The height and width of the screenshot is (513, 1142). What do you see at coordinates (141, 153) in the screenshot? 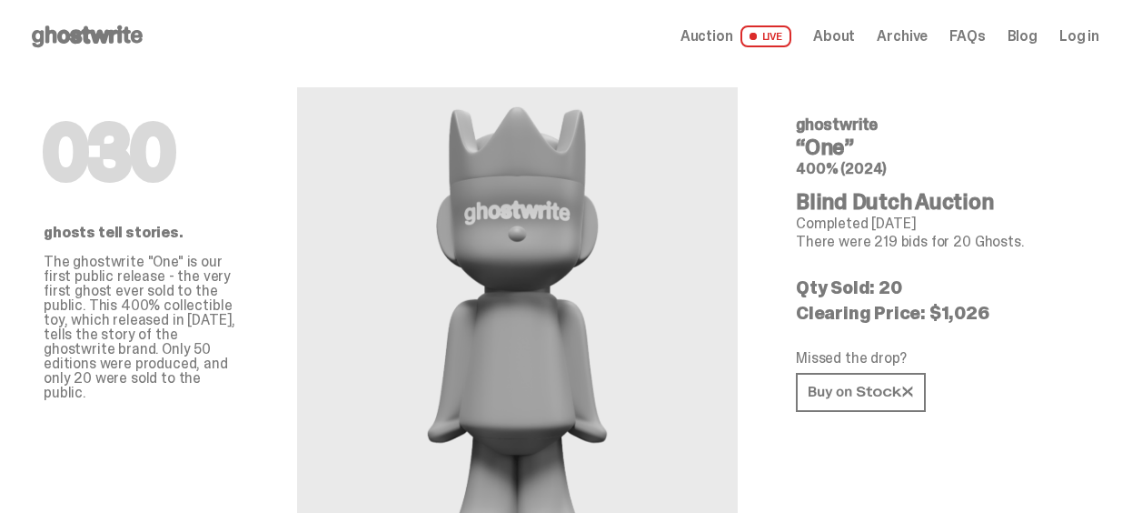
I see `h1: 030` at bounding box center [141, 153].